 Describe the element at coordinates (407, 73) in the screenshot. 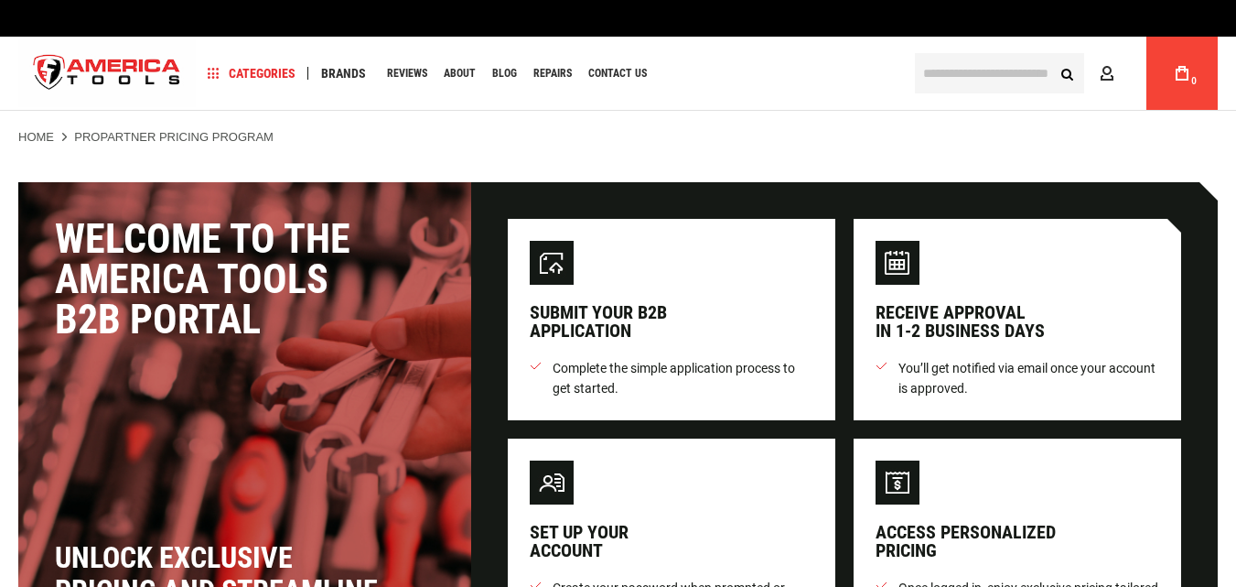

I see `span: Reviews` at that location.